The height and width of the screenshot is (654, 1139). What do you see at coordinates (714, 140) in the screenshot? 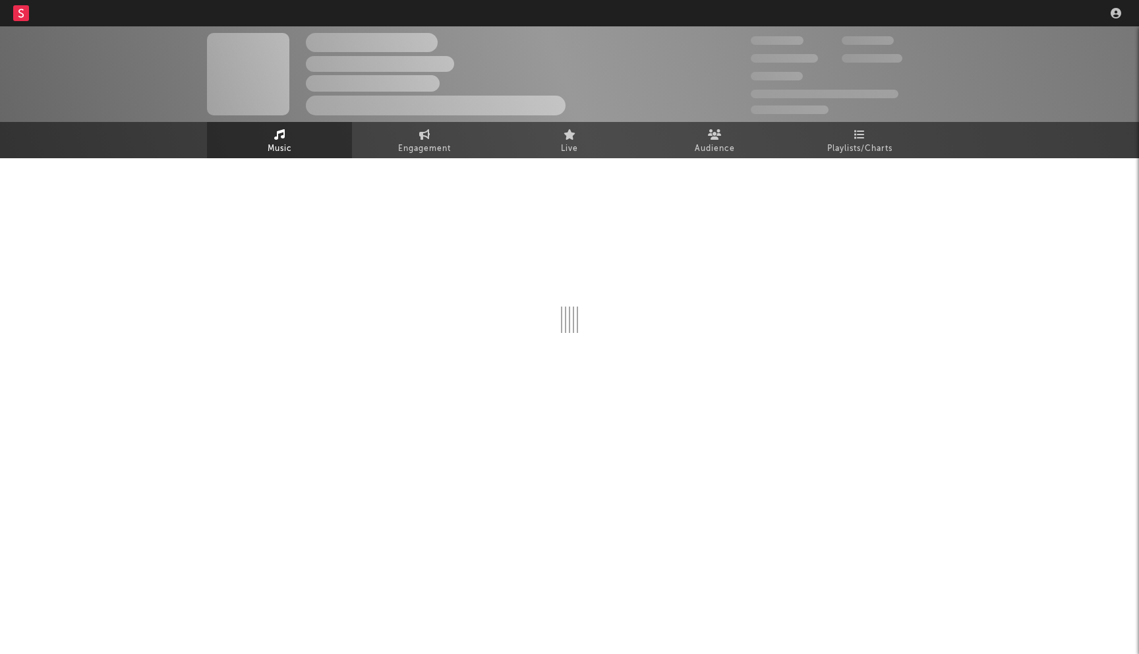
I see `a: Audience` at bounding box center [714, 140].